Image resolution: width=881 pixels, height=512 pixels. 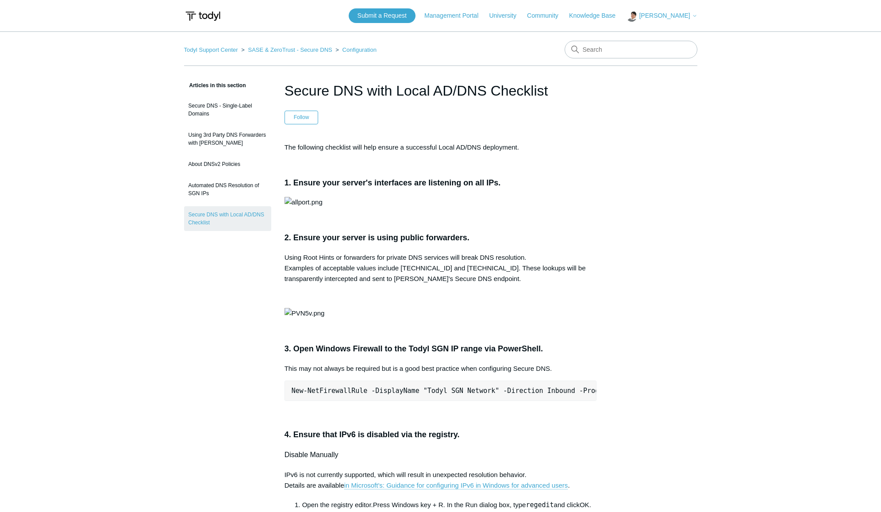 What do you see at coordinates (303, 202) in the screenshot?
I see `img: allport.png` at bounding box center [303, 202].